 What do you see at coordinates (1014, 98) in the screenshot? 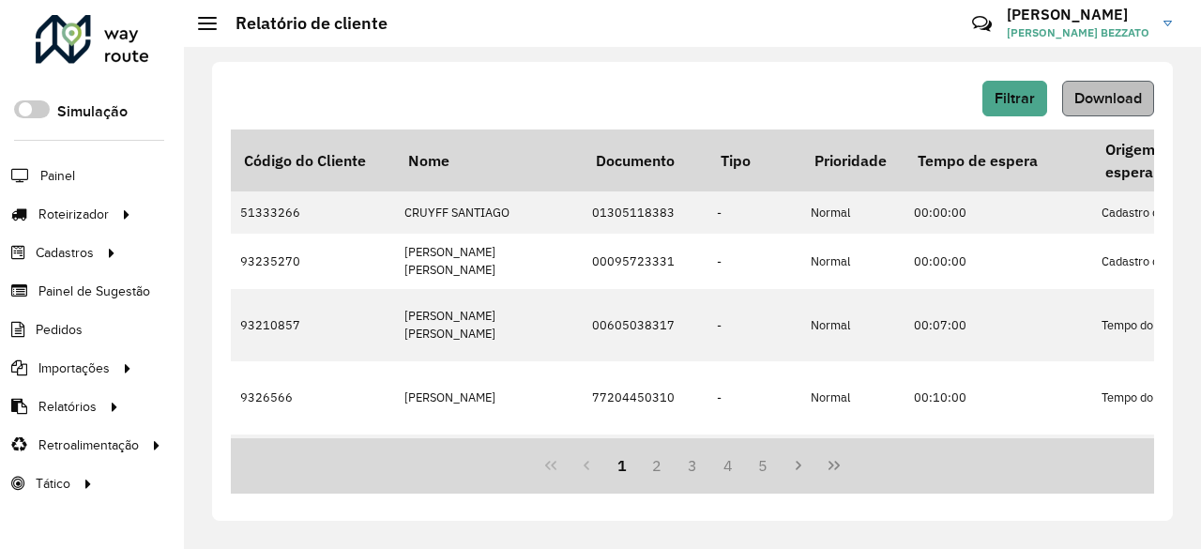
I see `span: Filtrar` at bounding box center [1014, 98].